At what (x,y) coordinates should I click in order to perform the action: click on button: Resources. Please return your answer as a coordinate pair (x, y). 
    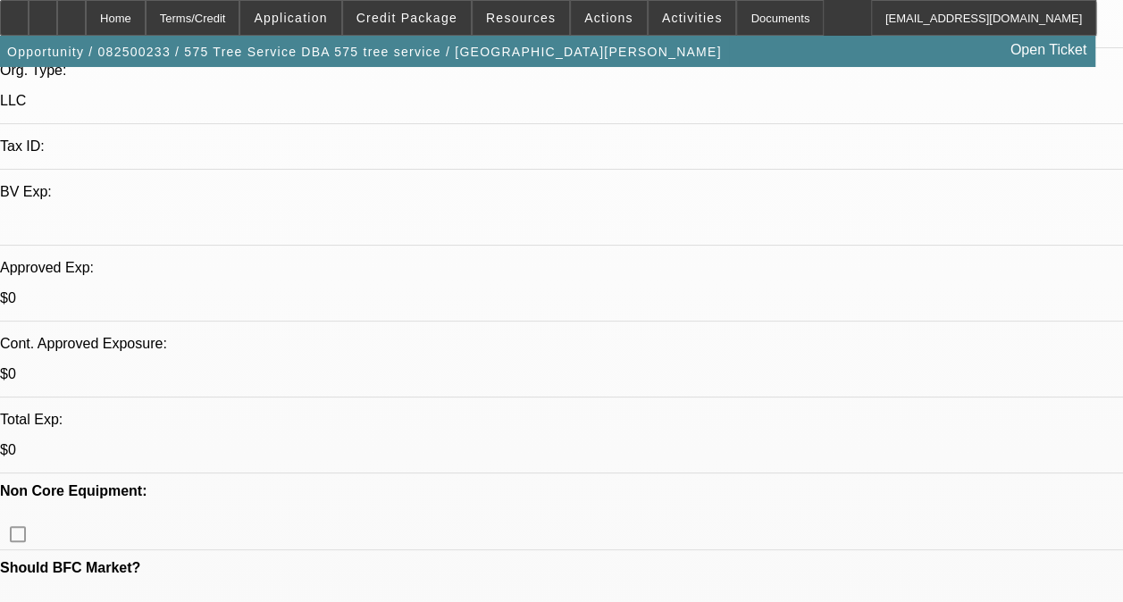
    Looking at the image, I should click on (521, 18).